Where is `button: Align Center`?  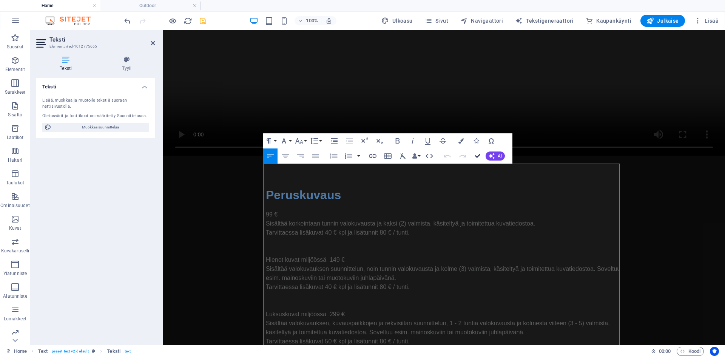
button: Align Center is located at coordinates (285, 156).